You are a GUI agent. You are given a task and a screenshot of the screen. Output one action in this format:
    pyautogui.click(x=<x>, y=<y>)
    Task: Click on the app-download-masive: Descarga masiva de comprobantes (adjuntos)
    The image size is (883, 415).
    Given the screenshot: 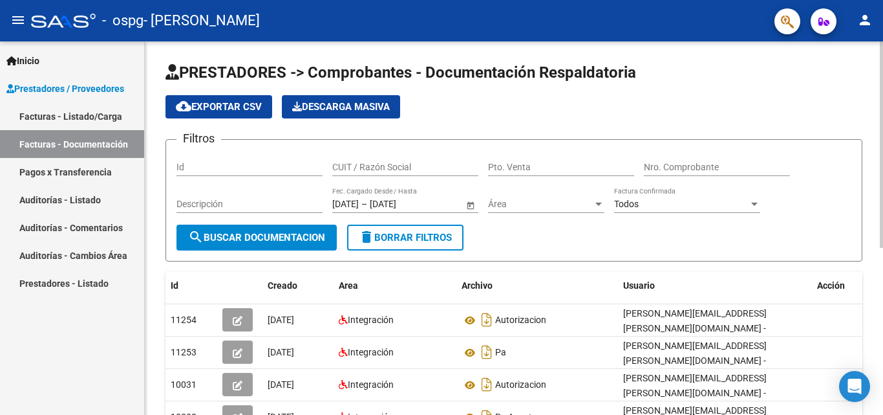 What is the action you would take?
    pyautogui.click(x=341, y=107)
    